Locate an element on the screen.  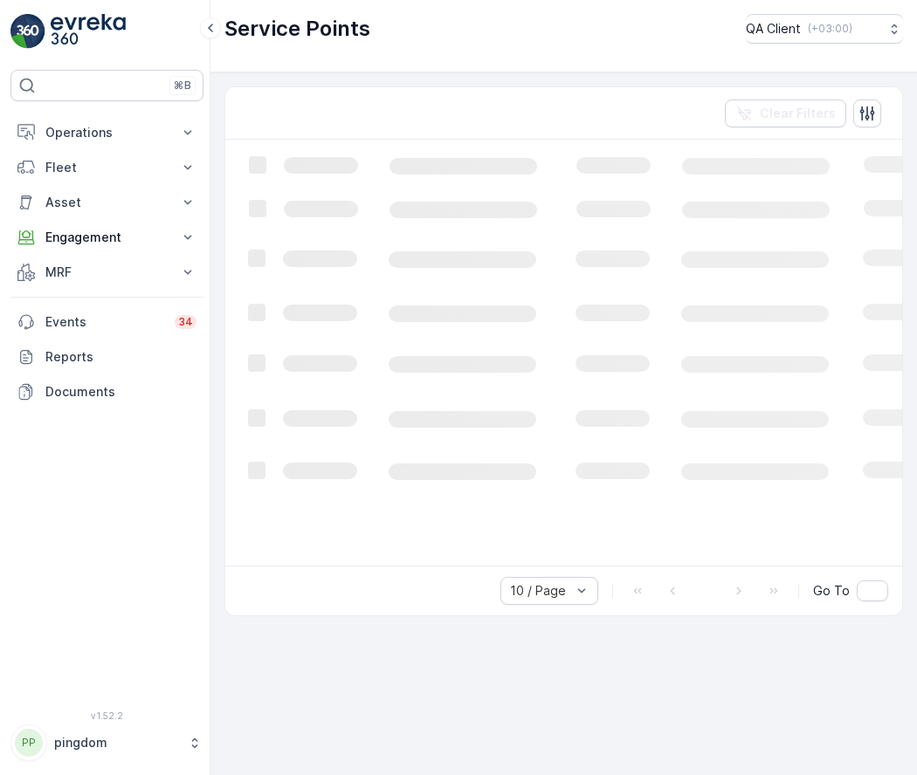
p: 34 is located at coordinates (185, 322).